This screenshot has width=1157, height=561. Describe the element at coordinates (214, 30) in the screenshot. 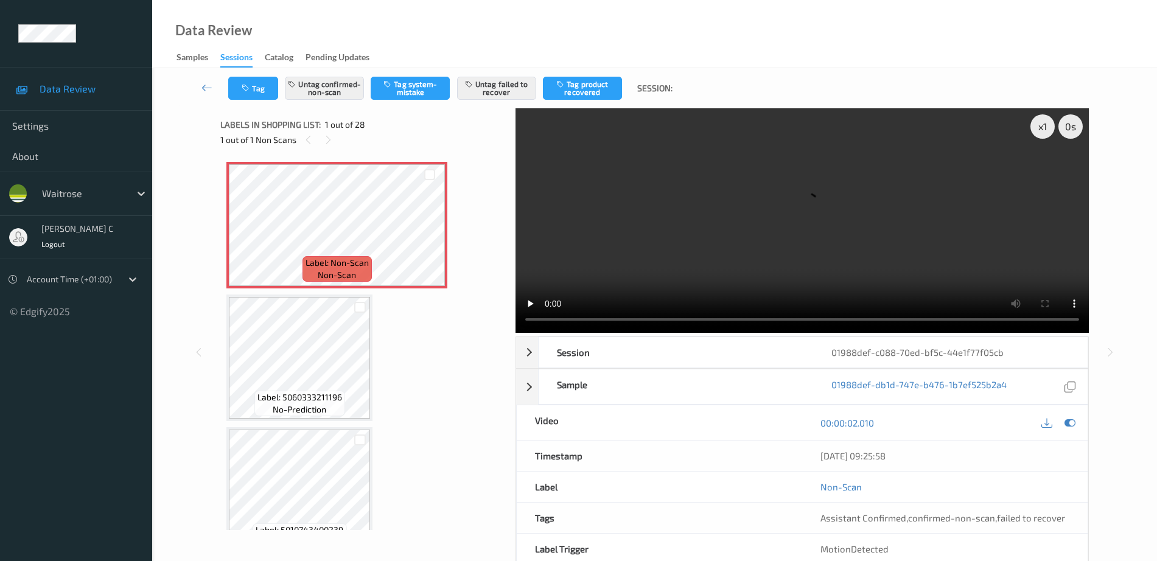

I see `div: Data Review` at that location.